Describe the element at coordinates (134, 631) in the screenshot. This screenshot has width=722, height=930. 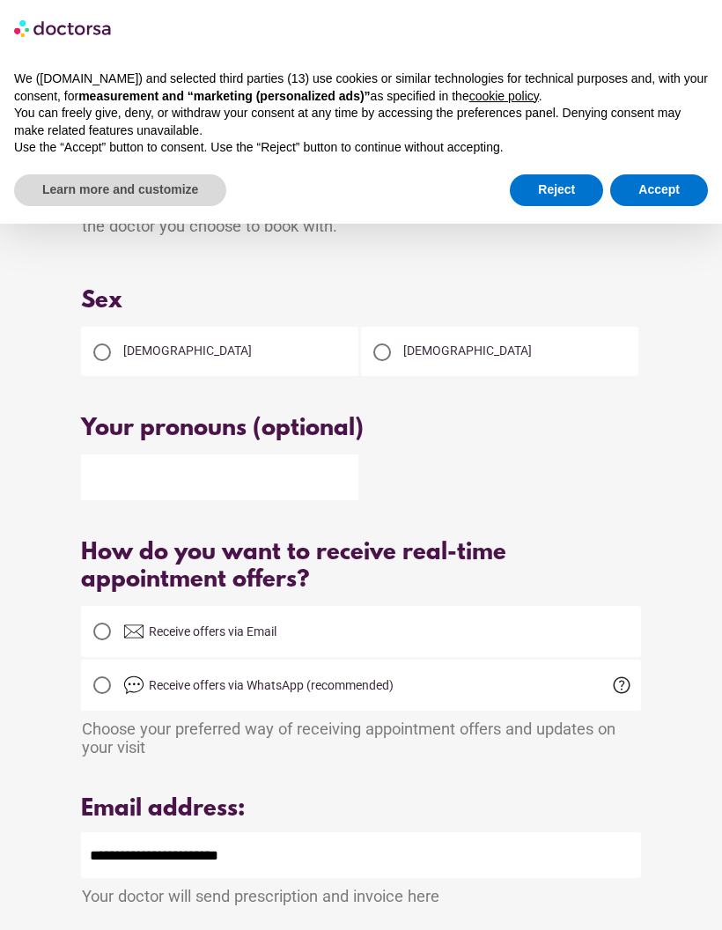
I see `img: email` at that location.